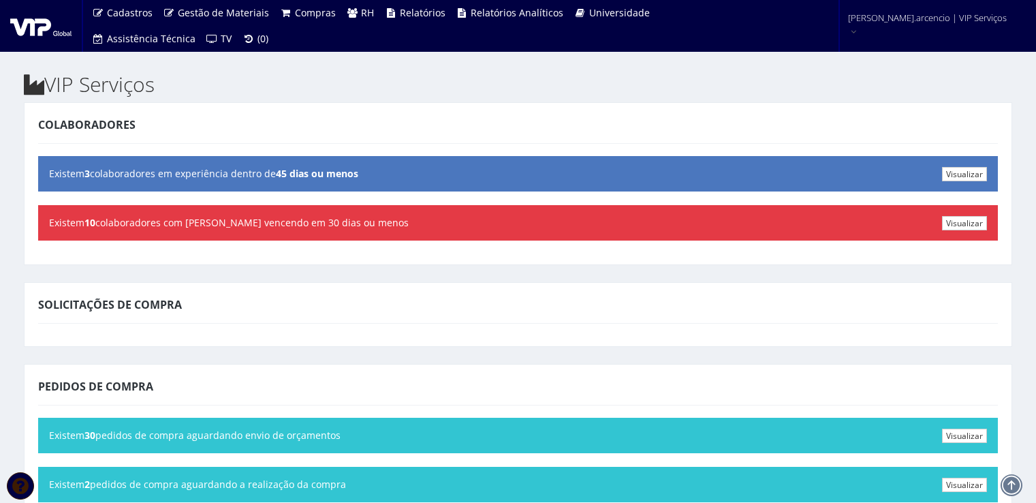  I want to click on b: 2, so click(87, 484).